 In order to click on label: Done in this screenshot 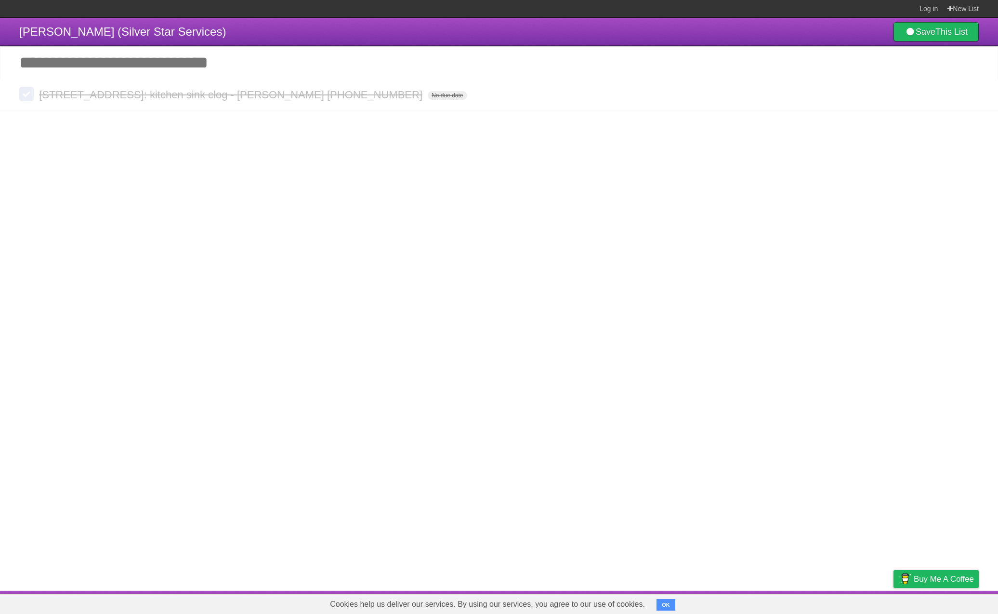, I will do `click(26, 94)`.